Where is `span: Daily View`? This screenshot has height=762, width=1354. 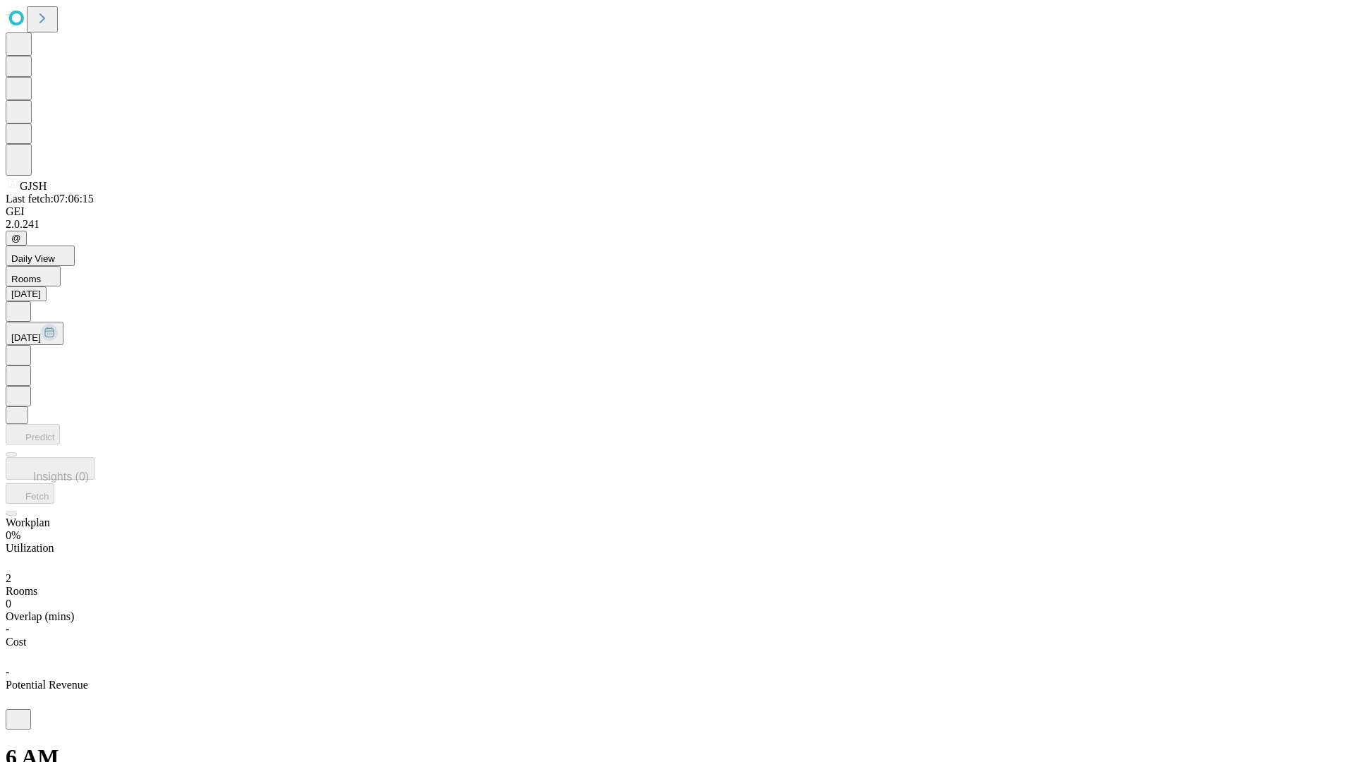
span: Daily View is located at coordinates (33, 258).